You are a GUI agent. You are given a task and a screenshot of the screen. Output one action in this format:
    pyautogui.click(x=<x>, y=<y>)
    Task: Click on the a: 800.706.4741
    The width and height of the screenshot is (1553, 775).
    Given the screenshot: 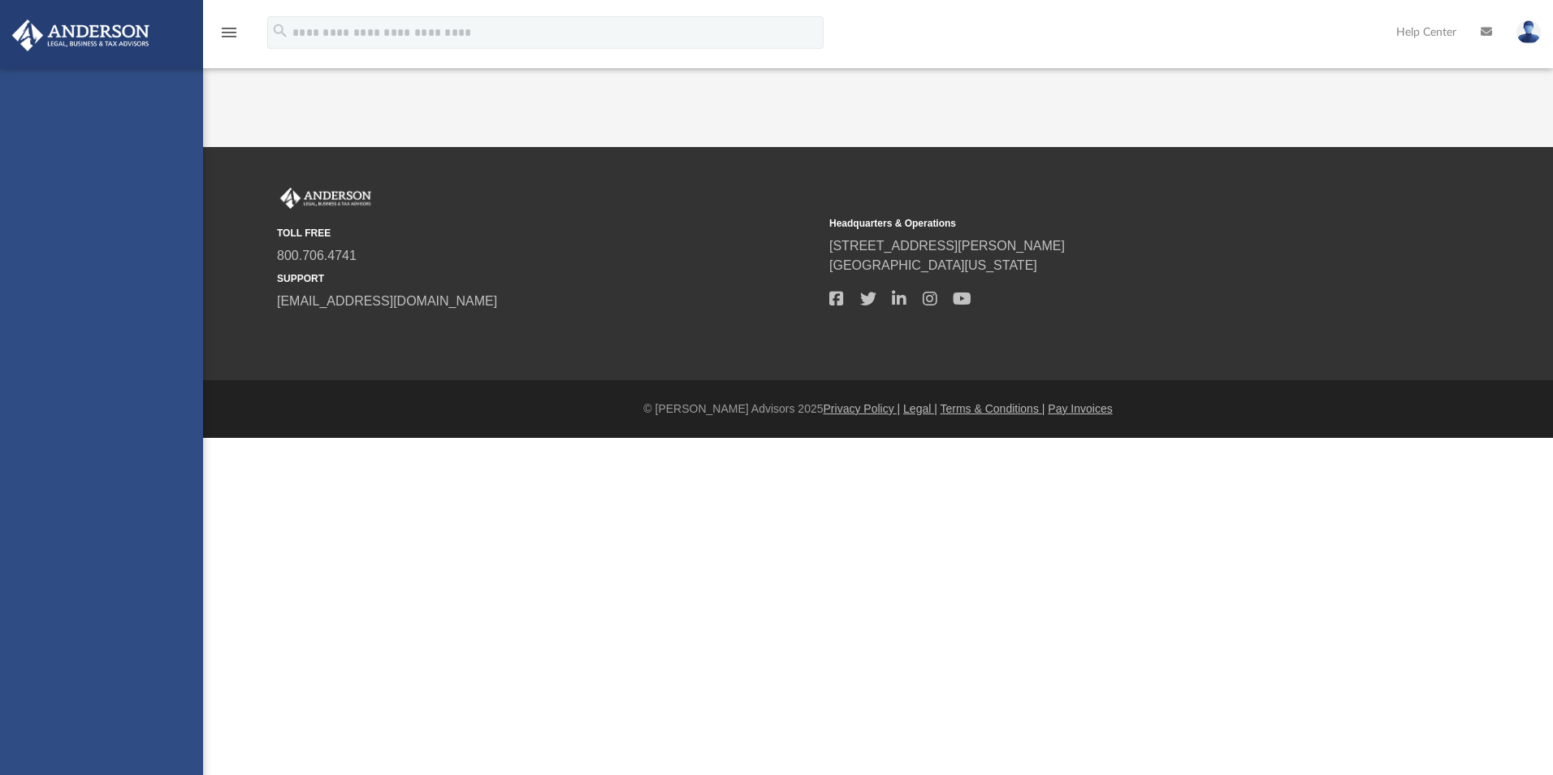 What is the action you would take?
    pyautogui.click(x=317, y=255)
    